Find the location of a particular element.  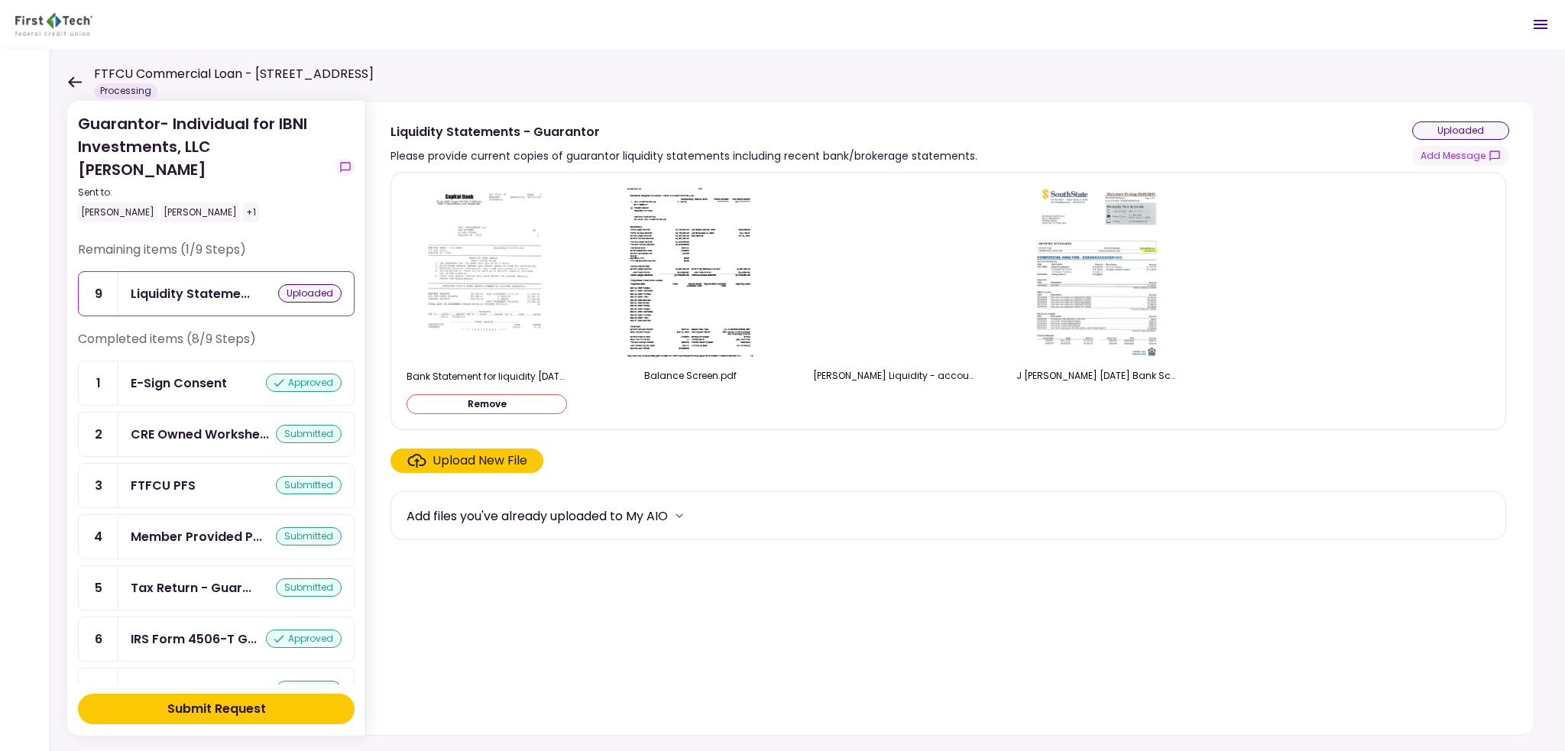

div: FTFCU PFS is located at coordinates (163, 485).